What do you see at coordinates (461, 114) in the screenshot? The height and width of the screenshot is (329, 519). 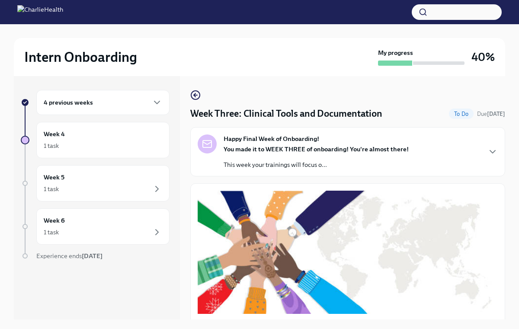 I see `span: To Do` at bounding box center [461, 114].